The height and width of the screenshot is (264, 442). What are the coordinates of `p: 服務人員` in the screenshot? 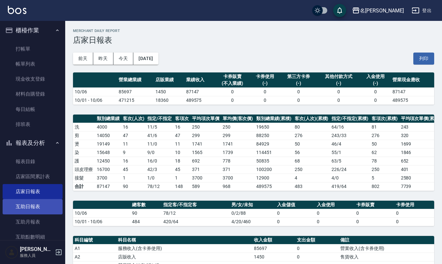 It's located at (37, 255).